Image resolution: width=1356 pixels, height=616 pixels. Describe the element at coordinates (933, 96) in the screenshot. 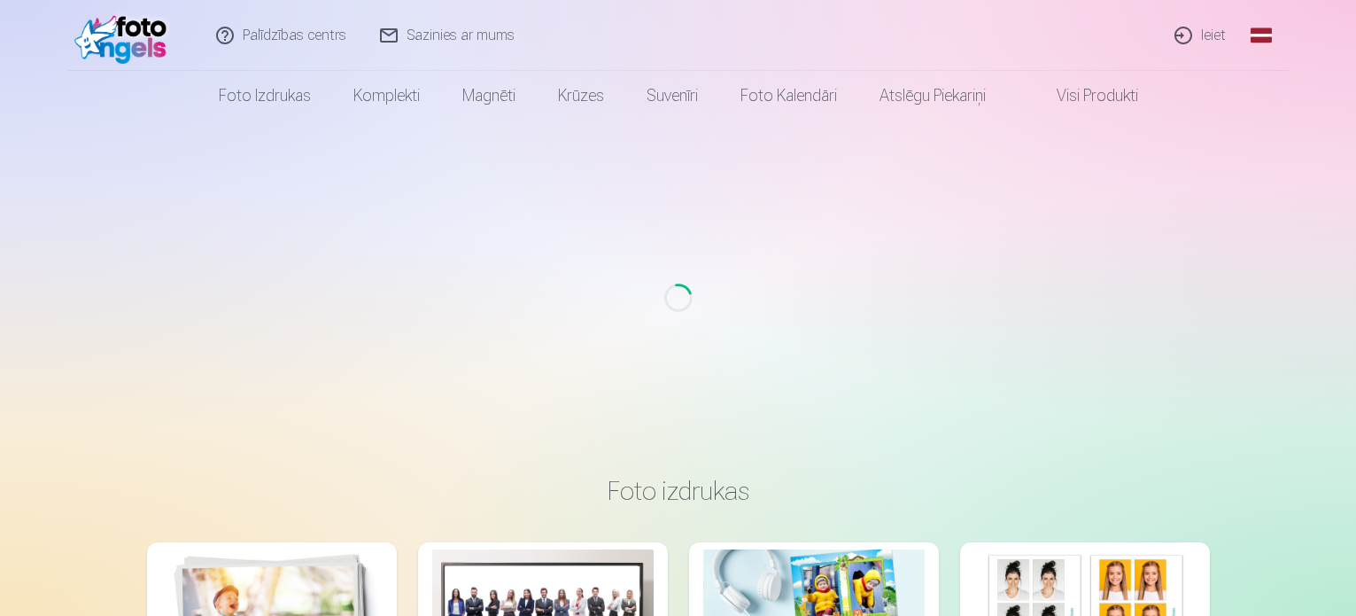

I see `a: Atslēgu piekariņi` at that location.